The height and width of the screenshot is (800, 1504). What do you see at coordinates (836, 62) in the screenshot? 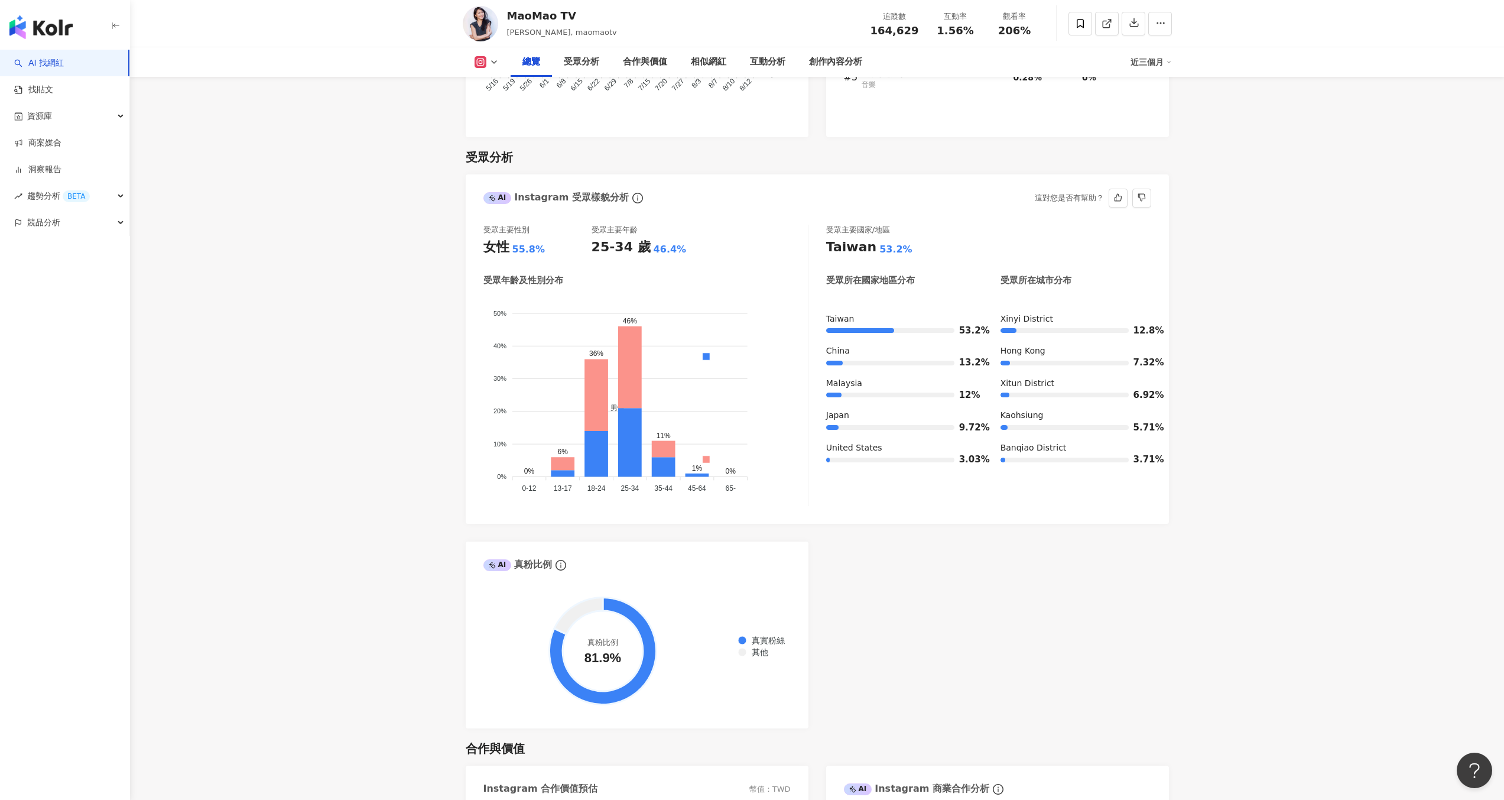
I see `div: 創作內容分析` at bounding box center [836, 62].